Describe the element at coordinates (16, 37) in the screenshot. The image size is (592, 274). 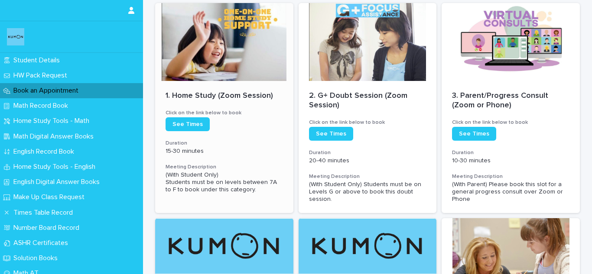
I see `img: o6XkwfS7S2qhyeB9lxyF` at that location.